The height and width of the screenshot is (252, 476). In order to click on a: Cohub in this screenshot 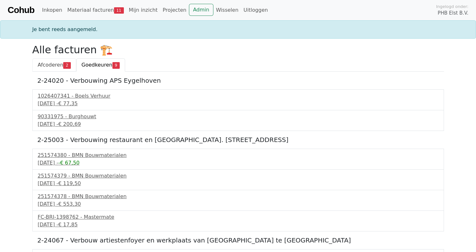, I will do `click(21, 10)`.